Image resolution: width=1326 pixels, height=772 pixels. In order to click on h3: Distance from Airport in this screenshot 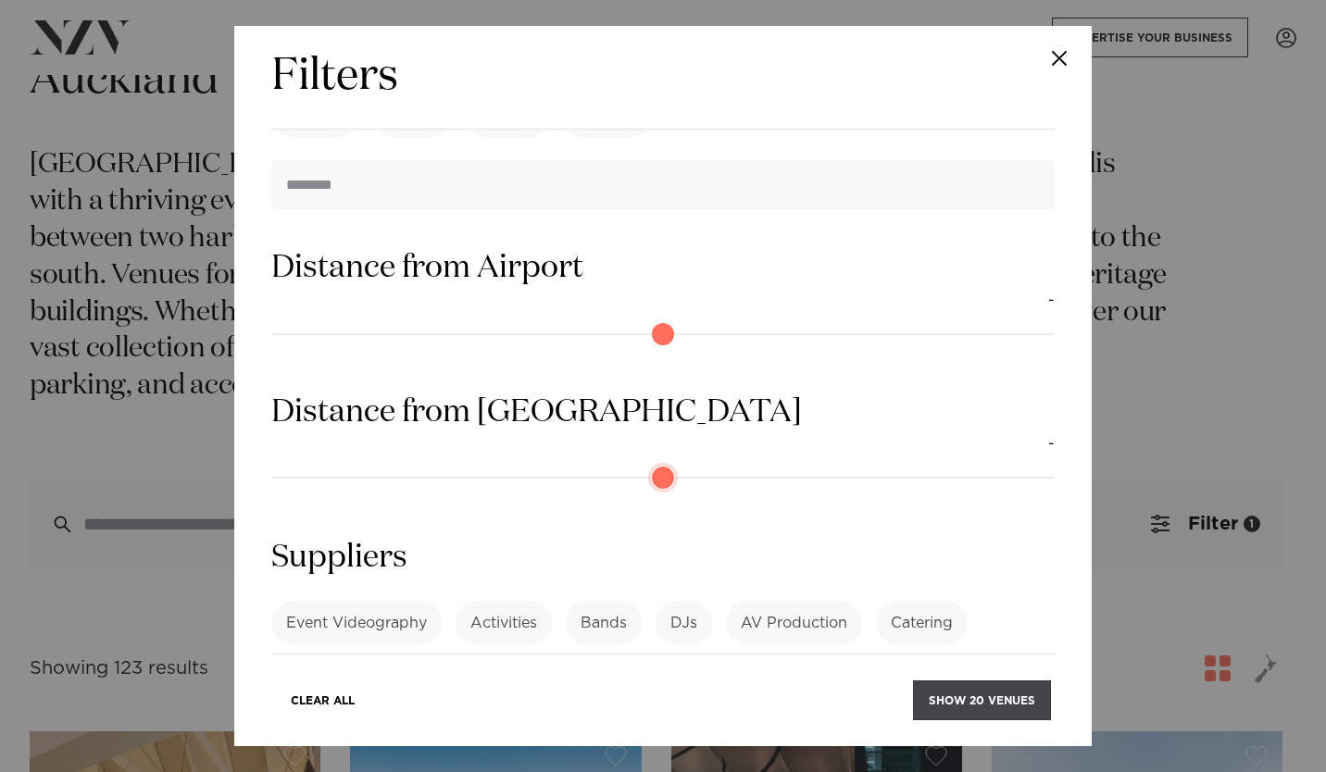, I will do `click(663, 268)`.